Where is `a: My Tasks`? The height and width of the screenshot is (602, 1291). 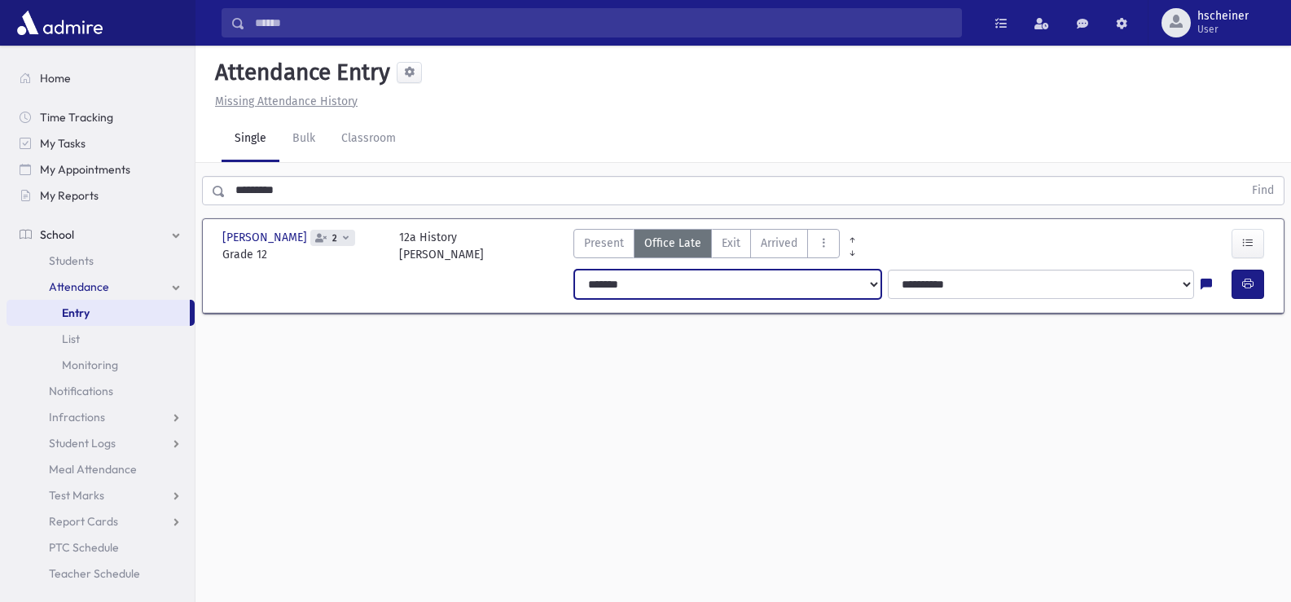 a: My Tasks is located at coordinates (100, 143).